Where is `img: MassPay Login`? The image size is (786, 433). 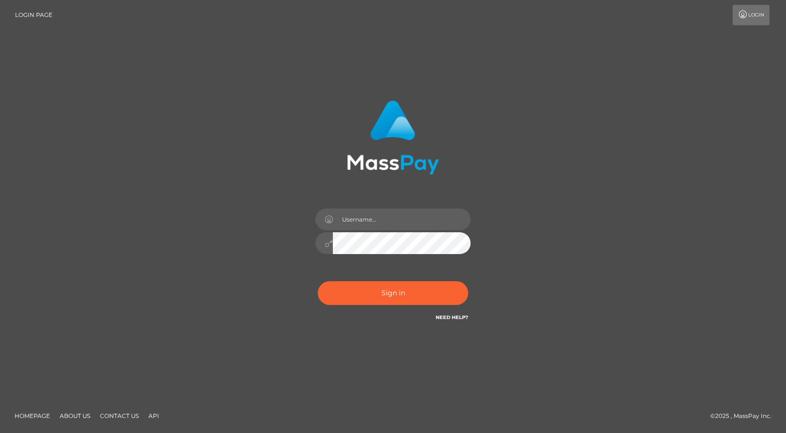
img: MassPay Login is located at coordinates (393, 137).